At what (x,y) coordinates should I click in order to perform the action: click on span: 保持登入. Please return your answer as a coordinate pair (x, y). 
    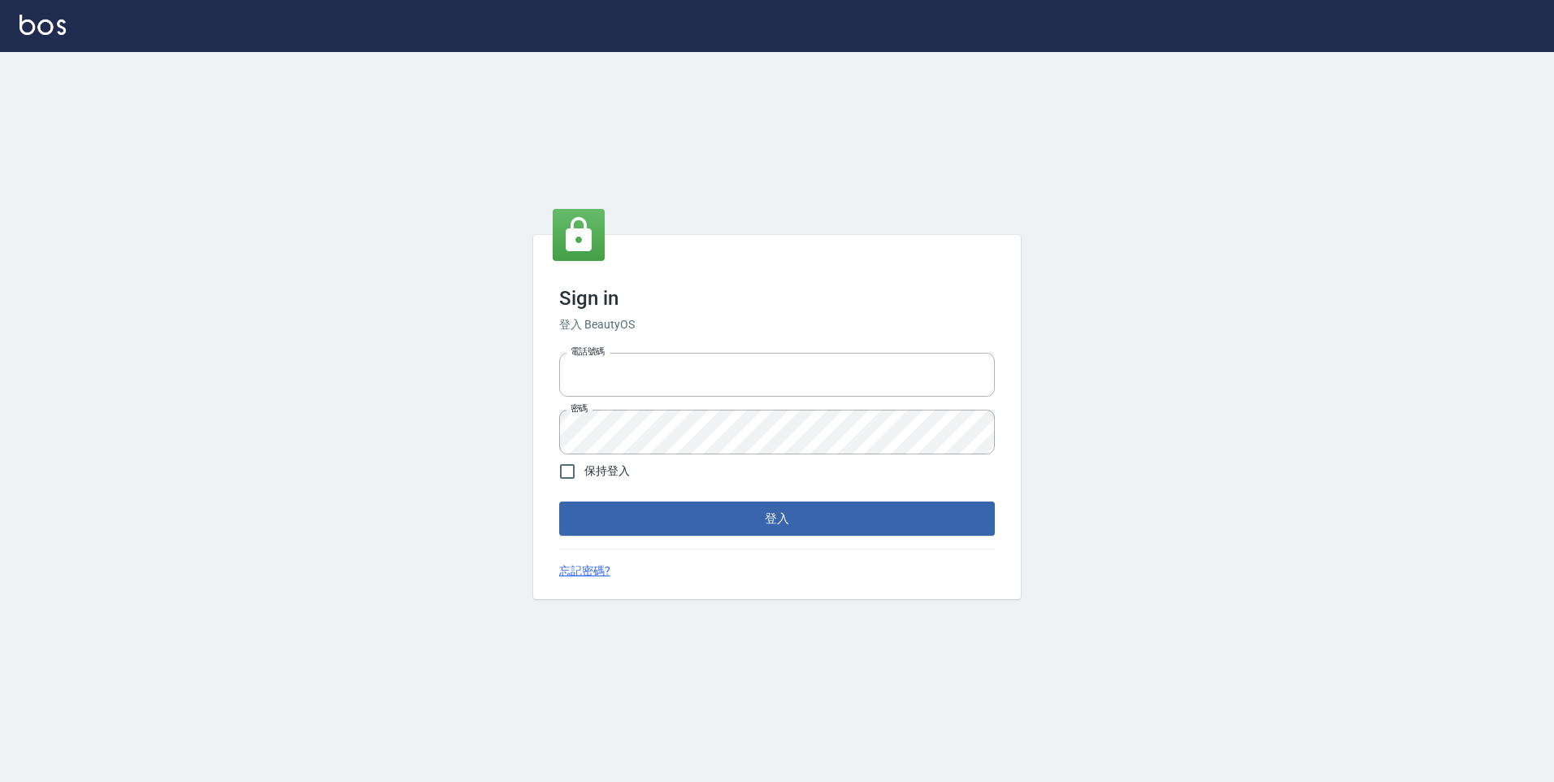
    Looking at the image, I should click on (607, 470).